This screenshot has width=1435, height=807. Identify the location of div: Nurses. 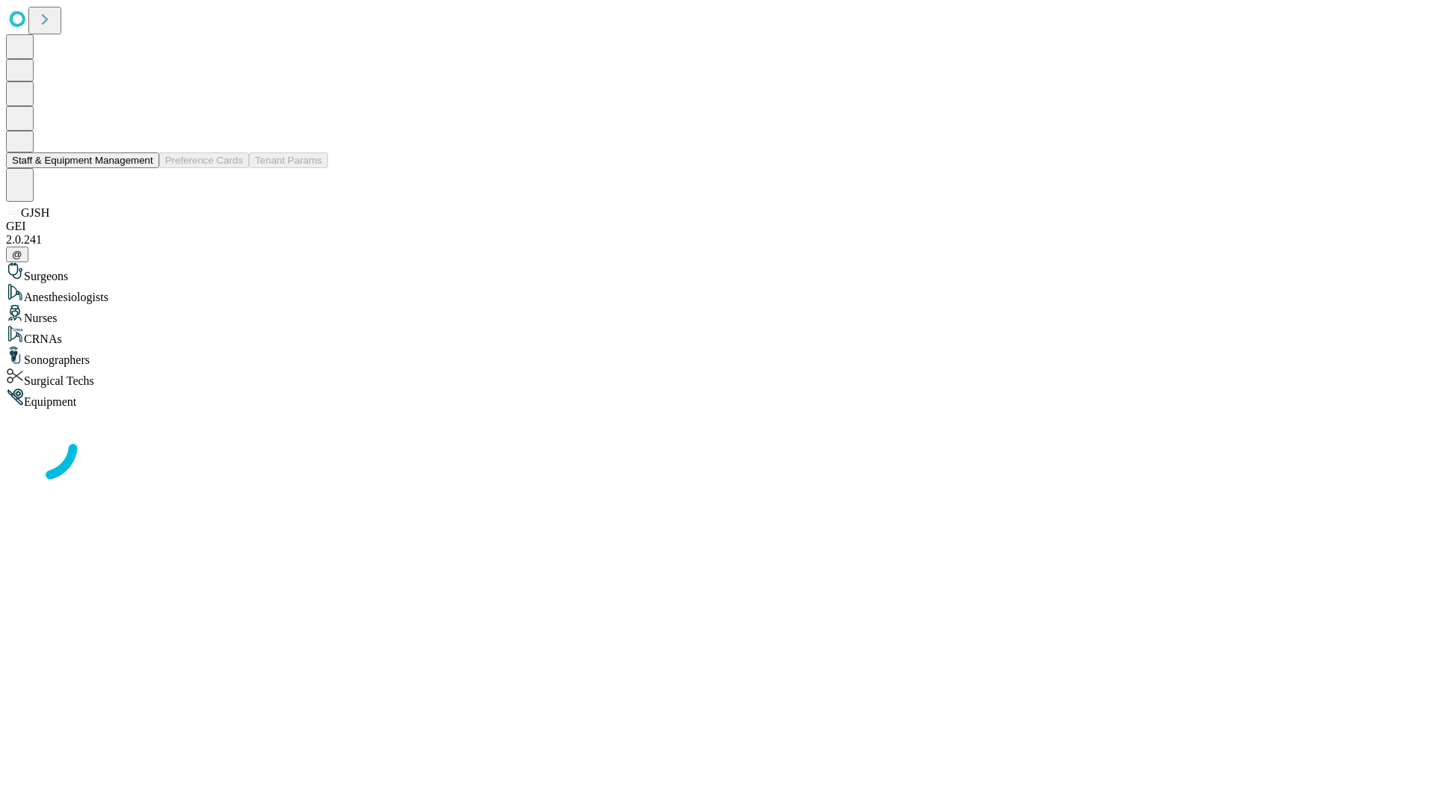
(717, 315).